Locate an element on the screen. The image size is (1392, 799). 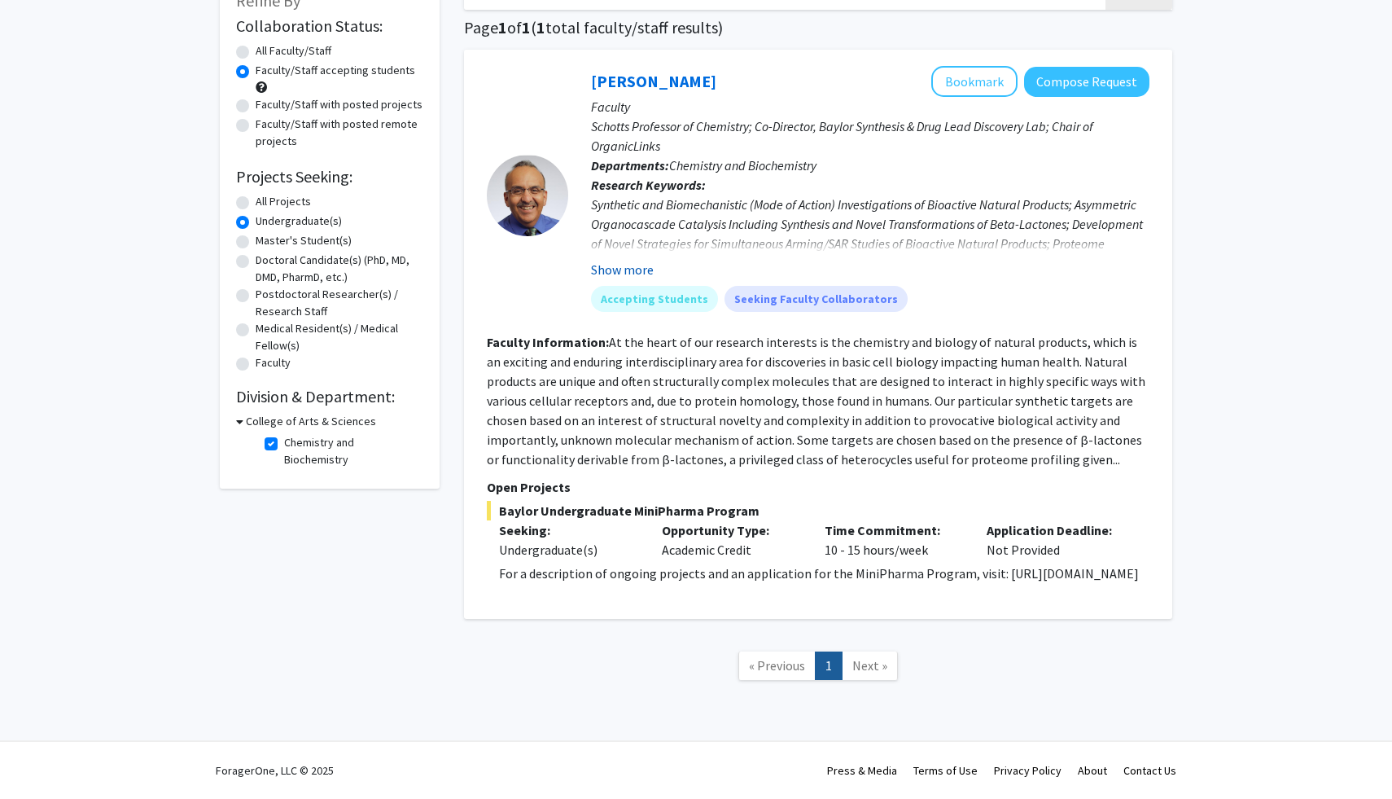
label: Master's Student(s) is located at coordinates (304, 240).